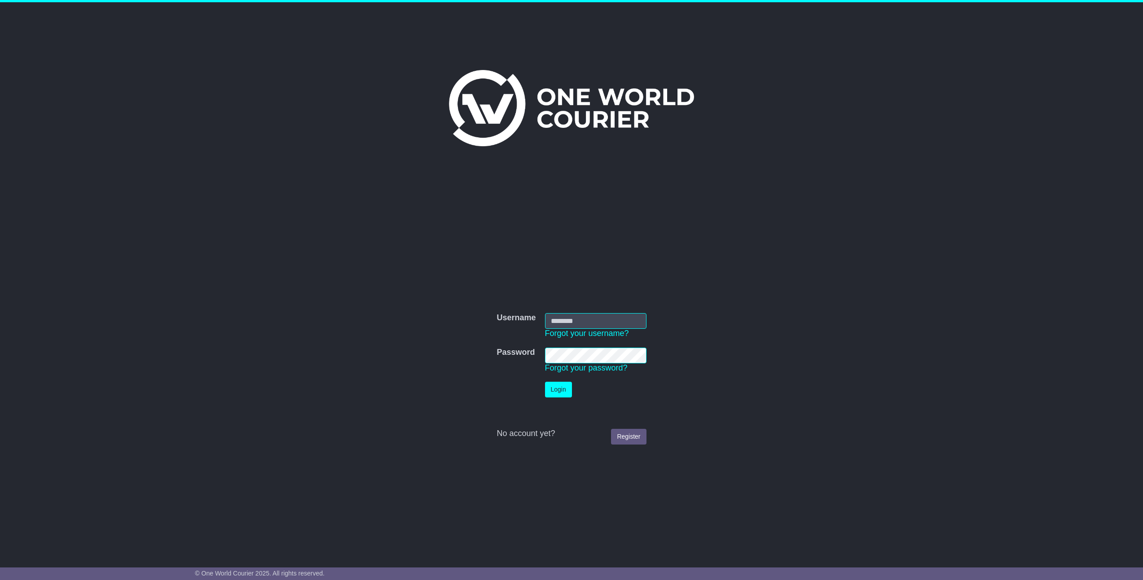 The height and width of the screenshot is (580, 1143). Describe the element at coordinates (515, 353) in the screenshot. I see `label: Password` at that location.